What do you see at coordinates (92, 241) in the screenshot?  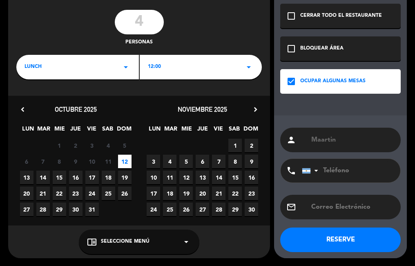 I see `i: chrome_reader_mode` at bounding box center [92, 241].